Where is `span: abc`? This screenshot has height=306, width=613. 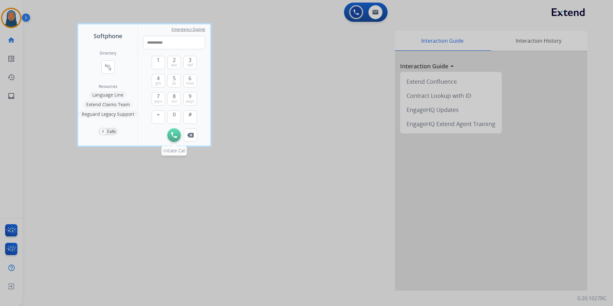
span: abc is located at coordinates (174, 65).